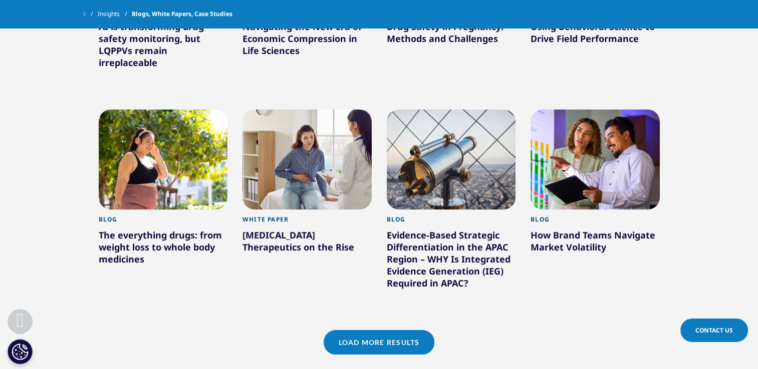 The image size is (758, 369). I want to click on div: White Paper, so click(307, 222).